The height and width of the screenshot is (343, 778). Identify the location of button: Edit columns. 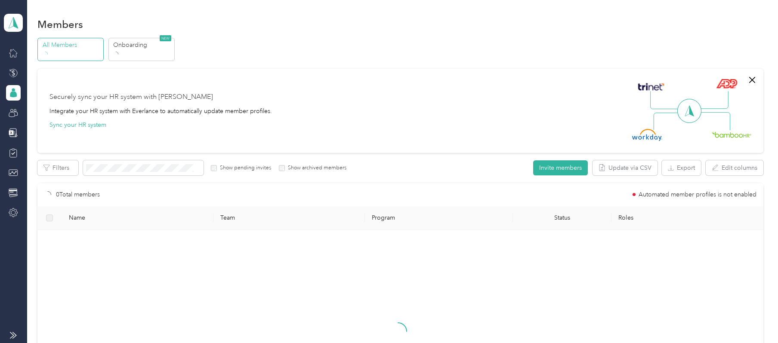
(734, 168).